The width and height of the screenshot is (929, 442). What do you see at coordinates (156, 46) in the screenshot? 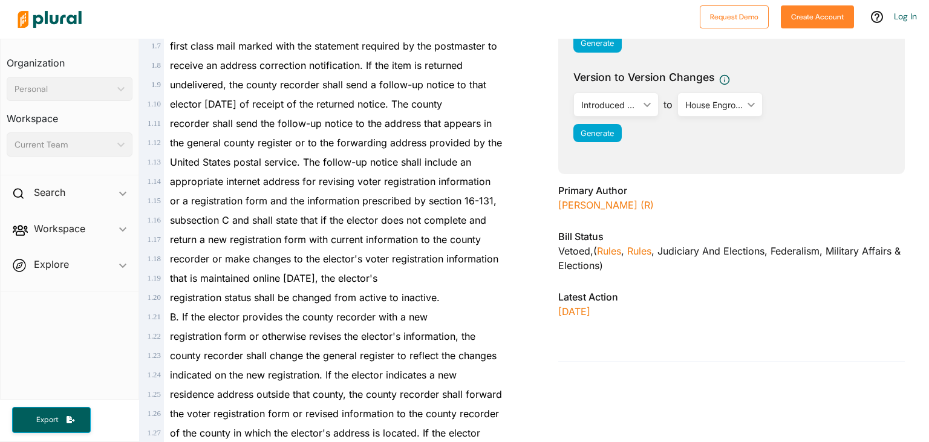
I see `span: 1 . 7` at bounding box center [156, 46].